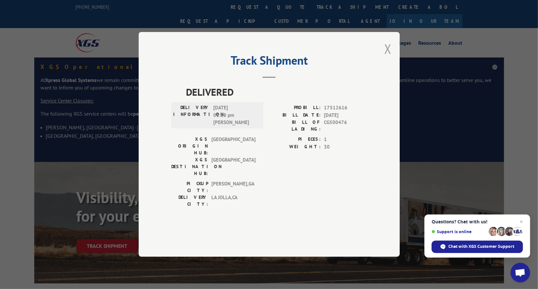  What do you see at coordinates (295, 108) in the screenshot?
I see `label: PROBILL:` at bounding box center [295, 108].